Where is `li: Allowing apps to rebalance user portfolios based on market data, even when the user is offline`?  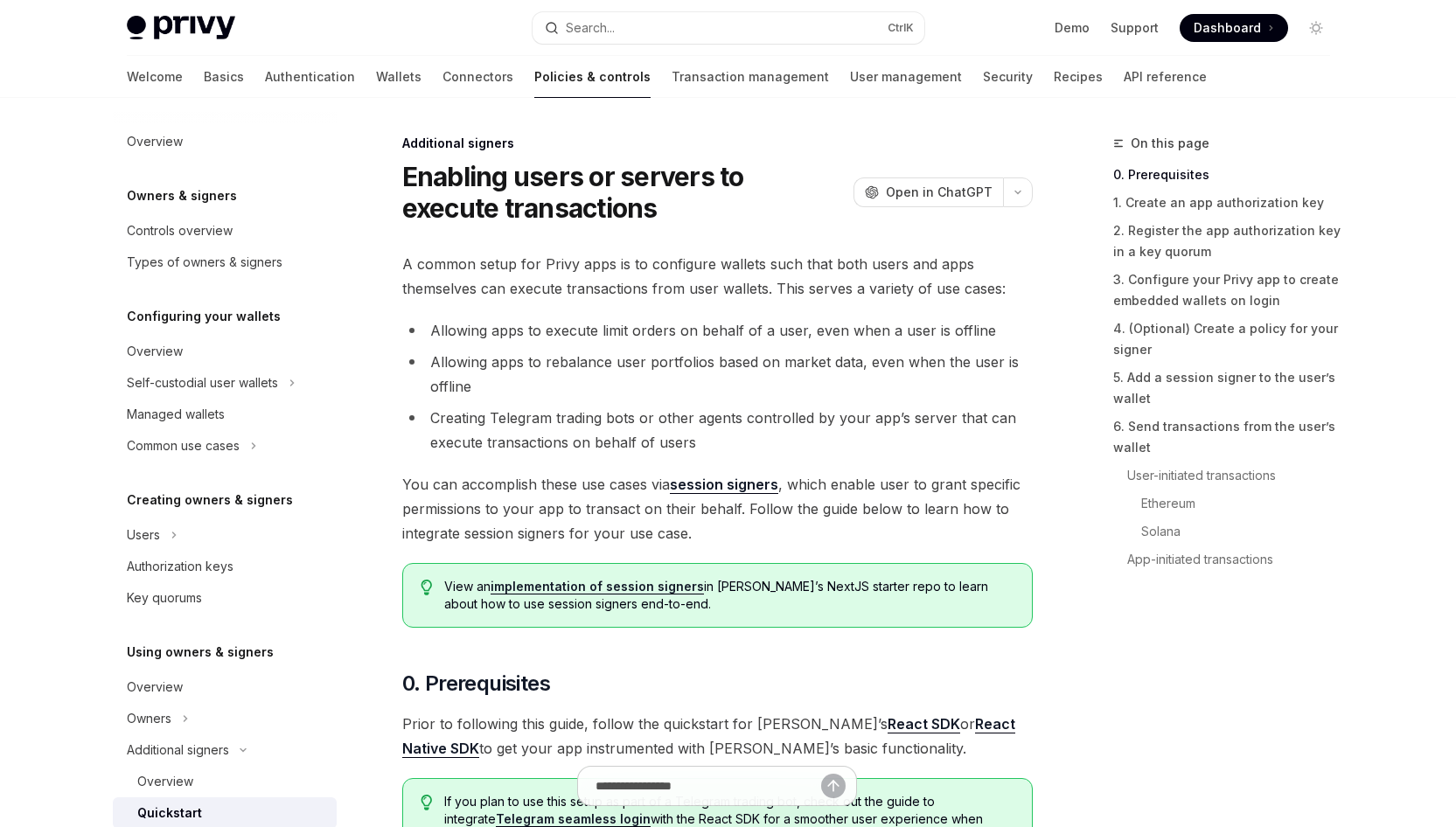
li: Allowing apps to rebalance user portfolios based on market data, even when the user is offline is located at coordinates (717, 375).